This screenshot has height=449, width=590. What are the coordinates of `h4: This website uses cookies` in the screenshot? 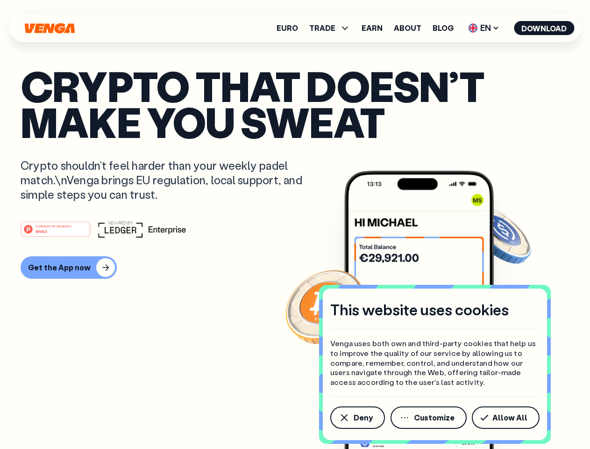 It's located at (420, 309).